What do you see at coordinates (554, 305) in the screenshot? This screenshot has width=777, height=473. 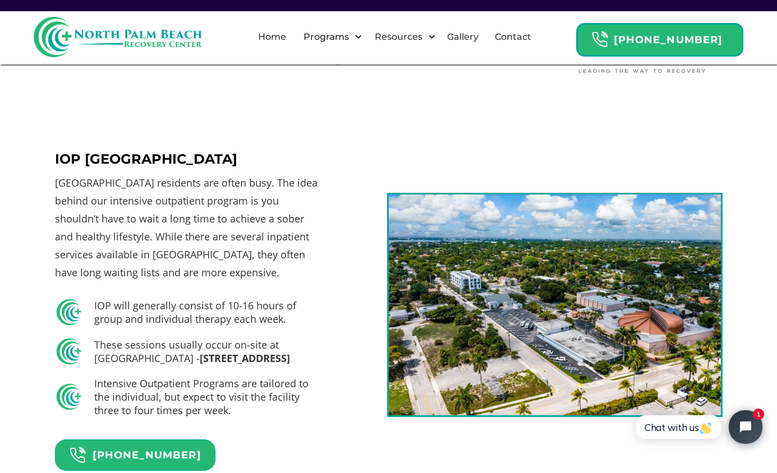 I see `img: Outside of North Palm Beaches IOP Building` at bounding box center [554, 305].